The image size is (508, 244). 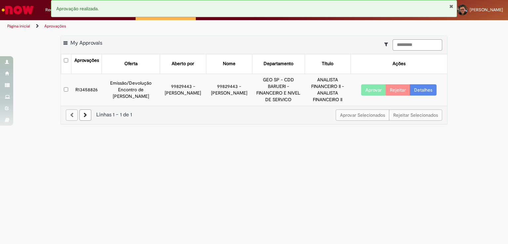 What do you see at coordinates (86, 90) in the screenshot?
I see `td: R13458826` at bounding box center [86, 90].